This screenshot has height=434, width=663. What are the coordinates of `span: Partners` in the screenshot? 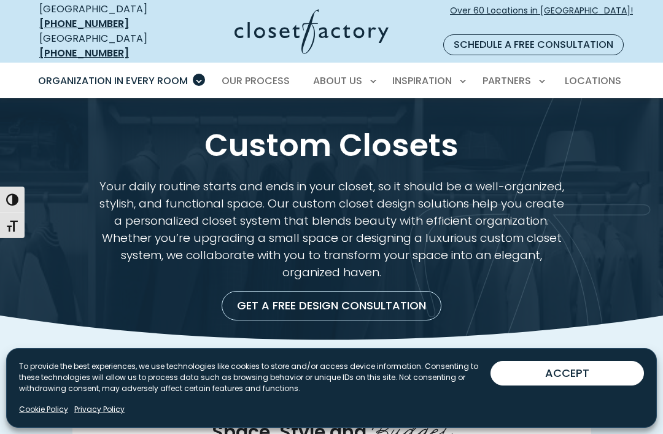 It's located at (507, 80).